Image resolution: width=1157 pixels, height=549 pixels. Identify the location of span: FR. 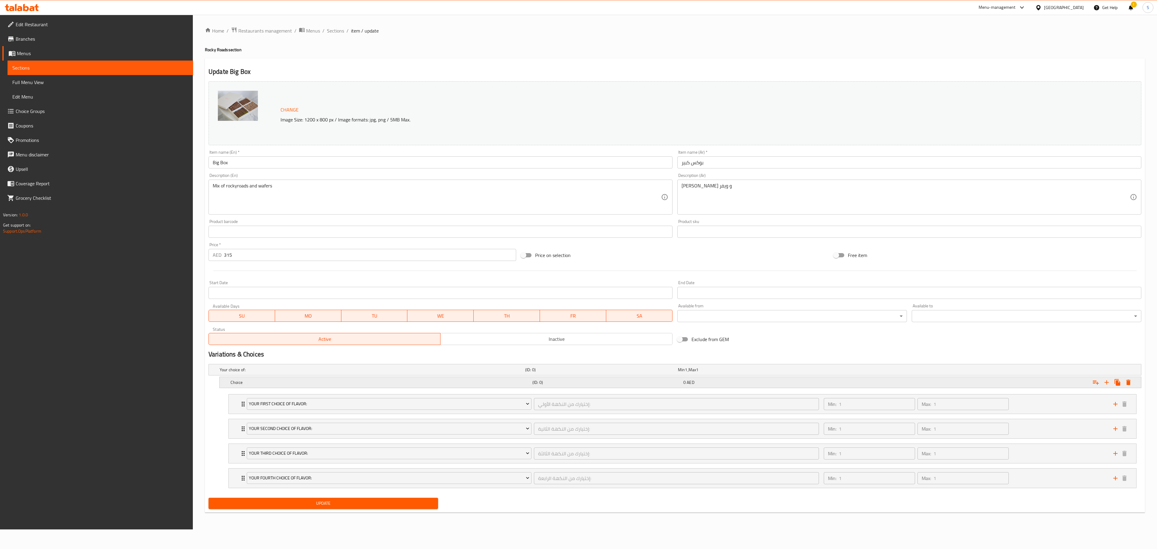
(573, 316).